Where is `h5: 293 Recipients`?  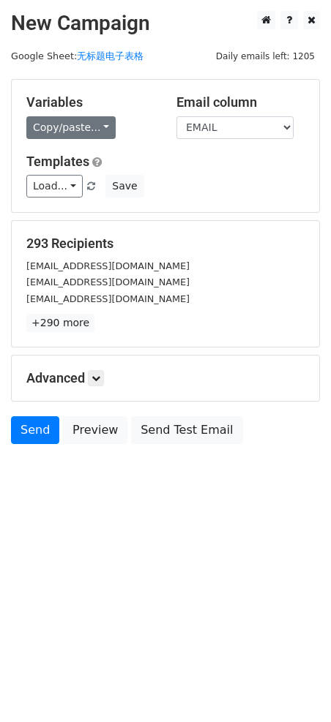 h5: 293 Recipients is located at coordinates (165, 244).